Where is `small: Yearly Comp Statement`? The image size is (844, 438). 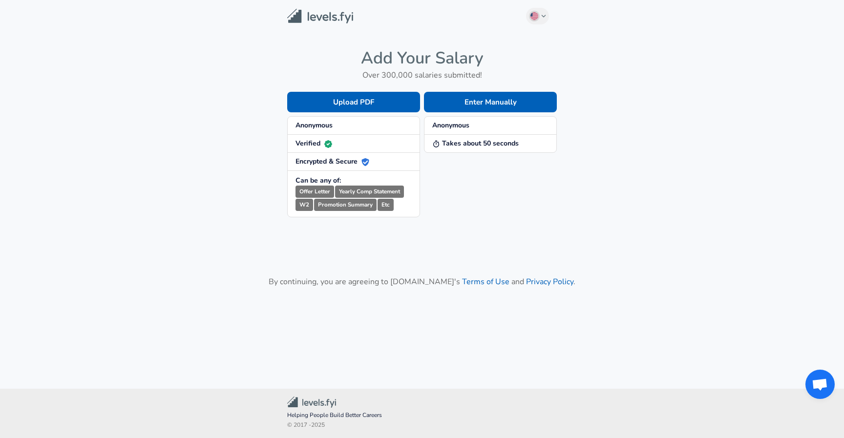
small: Yearly Comp Statement is located at coordinates (369, 192).